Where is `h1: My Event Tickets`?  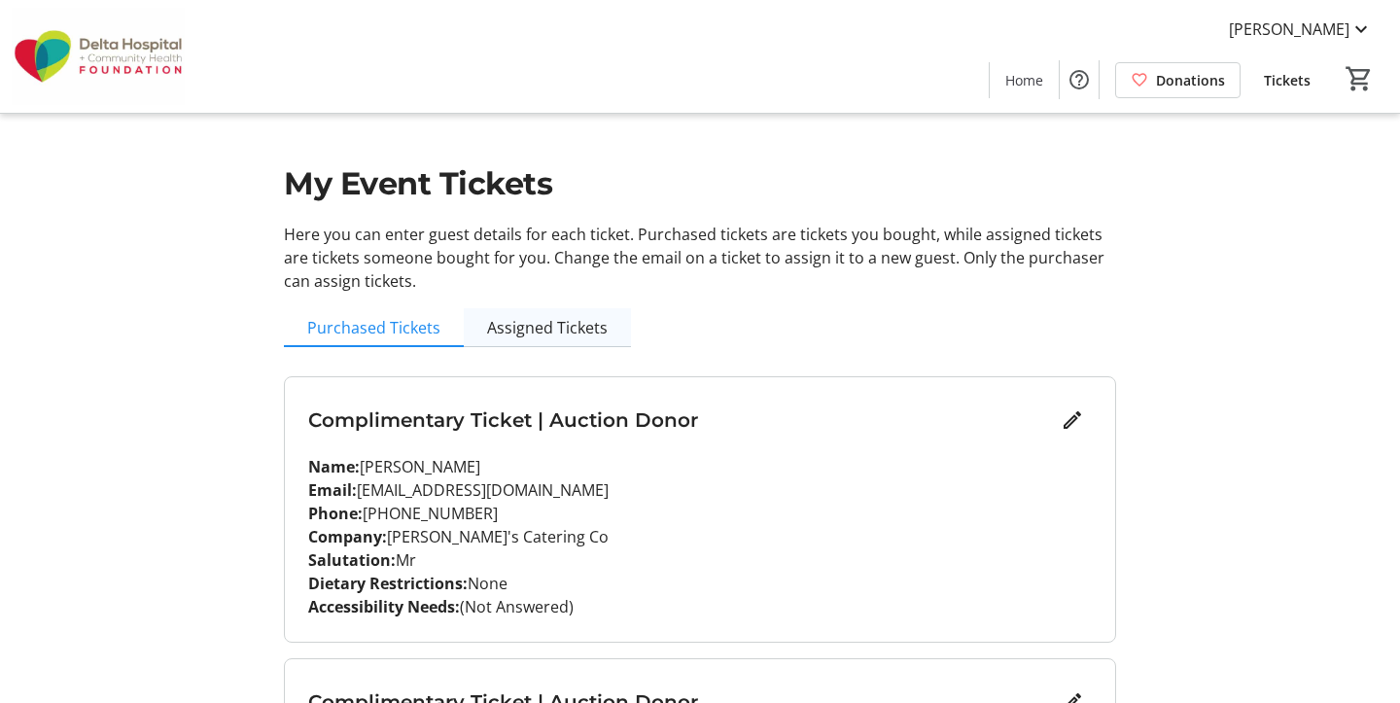 h1: My Event Tickets is located at coordinates (700, 184).